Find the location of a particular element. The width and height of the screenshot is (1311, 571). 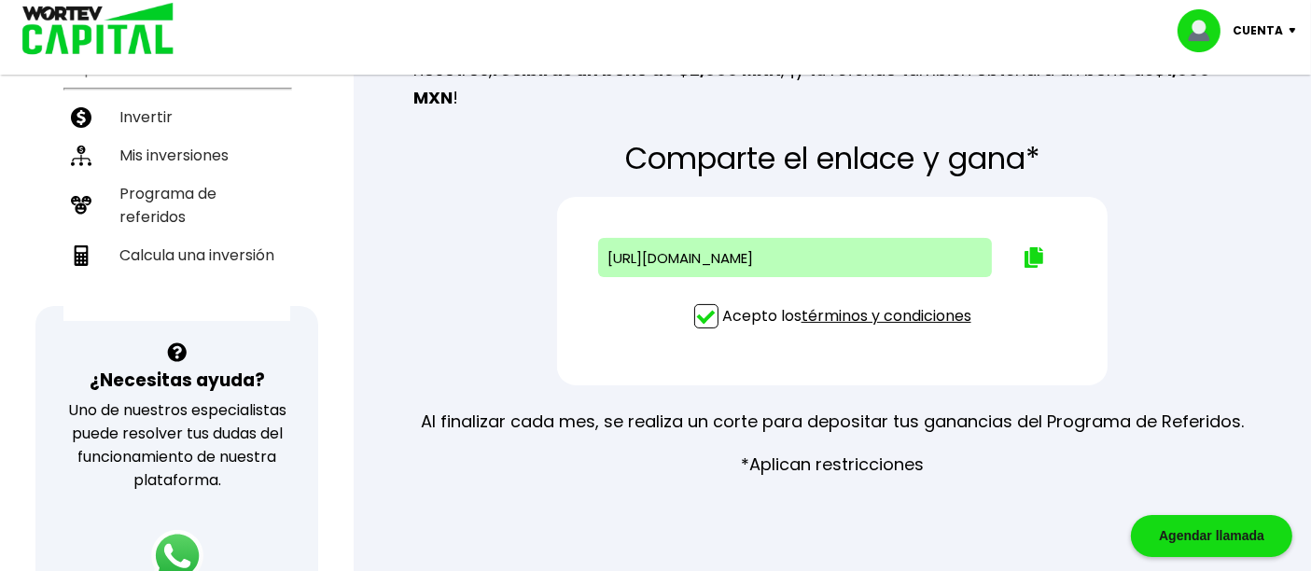

img: inversiones-icon.6695dc30.svg is located at coordinates (81, 156).